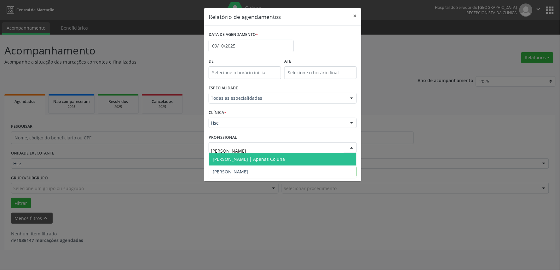 Image resolution: width=560 pixels, height=270 pixels. I want to click on span: Hse, so click(277, 123).